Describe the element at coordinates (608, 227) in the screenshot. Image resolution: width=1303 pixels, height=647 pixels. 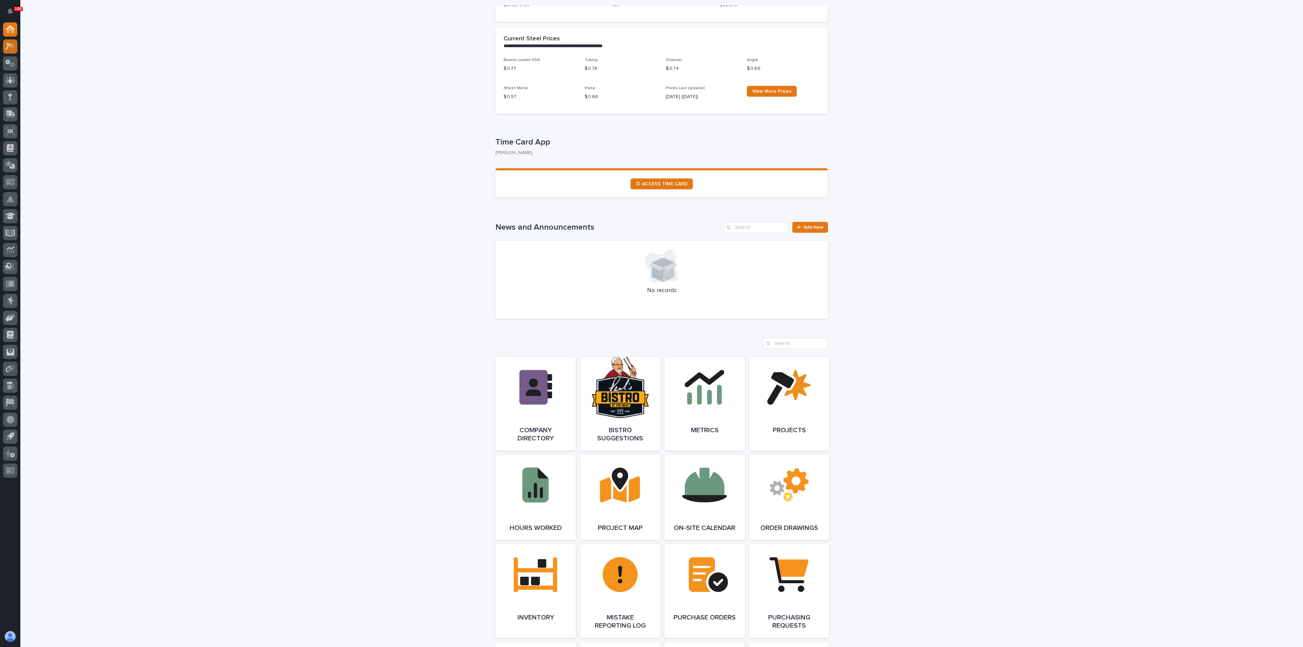
I see `h1: News and Announcements` at that location.